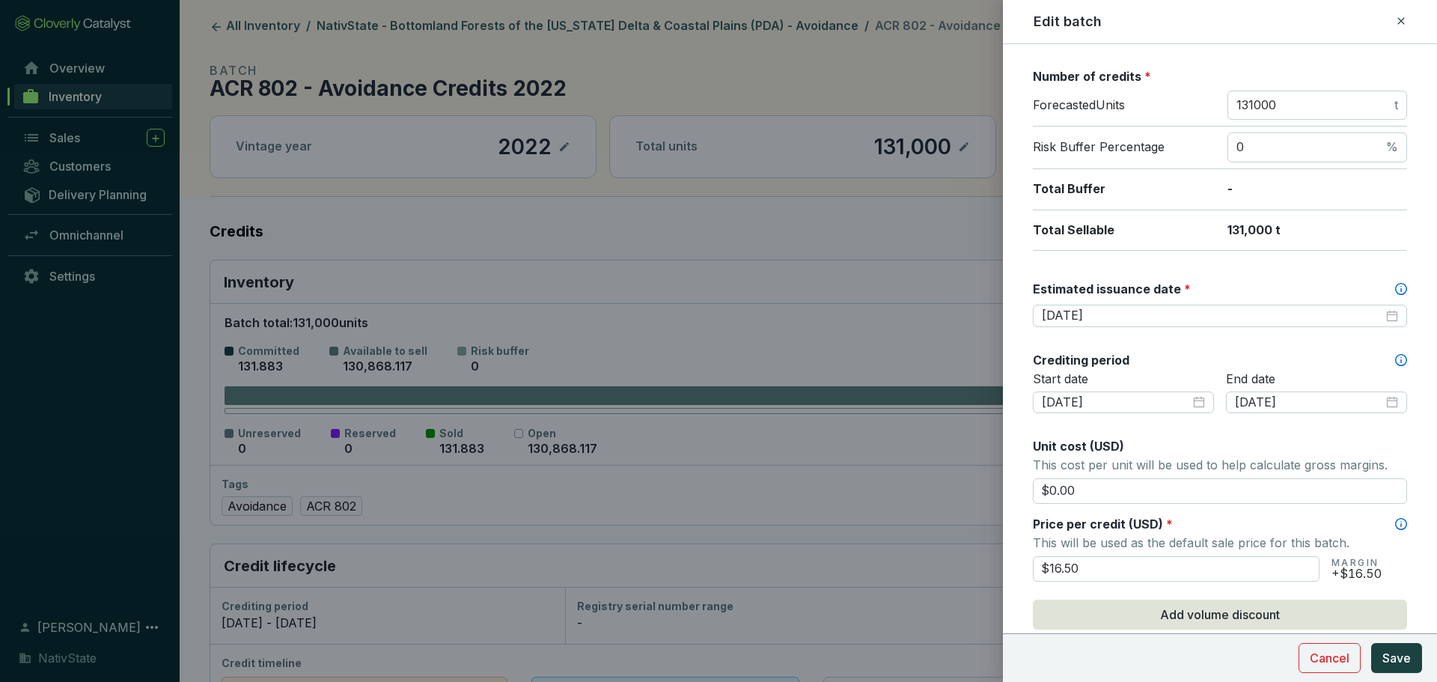  Describe the element at coordinates (1396, 106) in the screenshot. I see `span: t` at that location.